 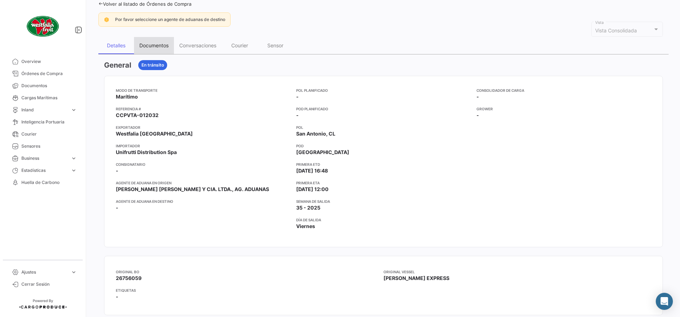 I want to click on app-card-info-title: Día de Salida, so click(x=383, y=220).